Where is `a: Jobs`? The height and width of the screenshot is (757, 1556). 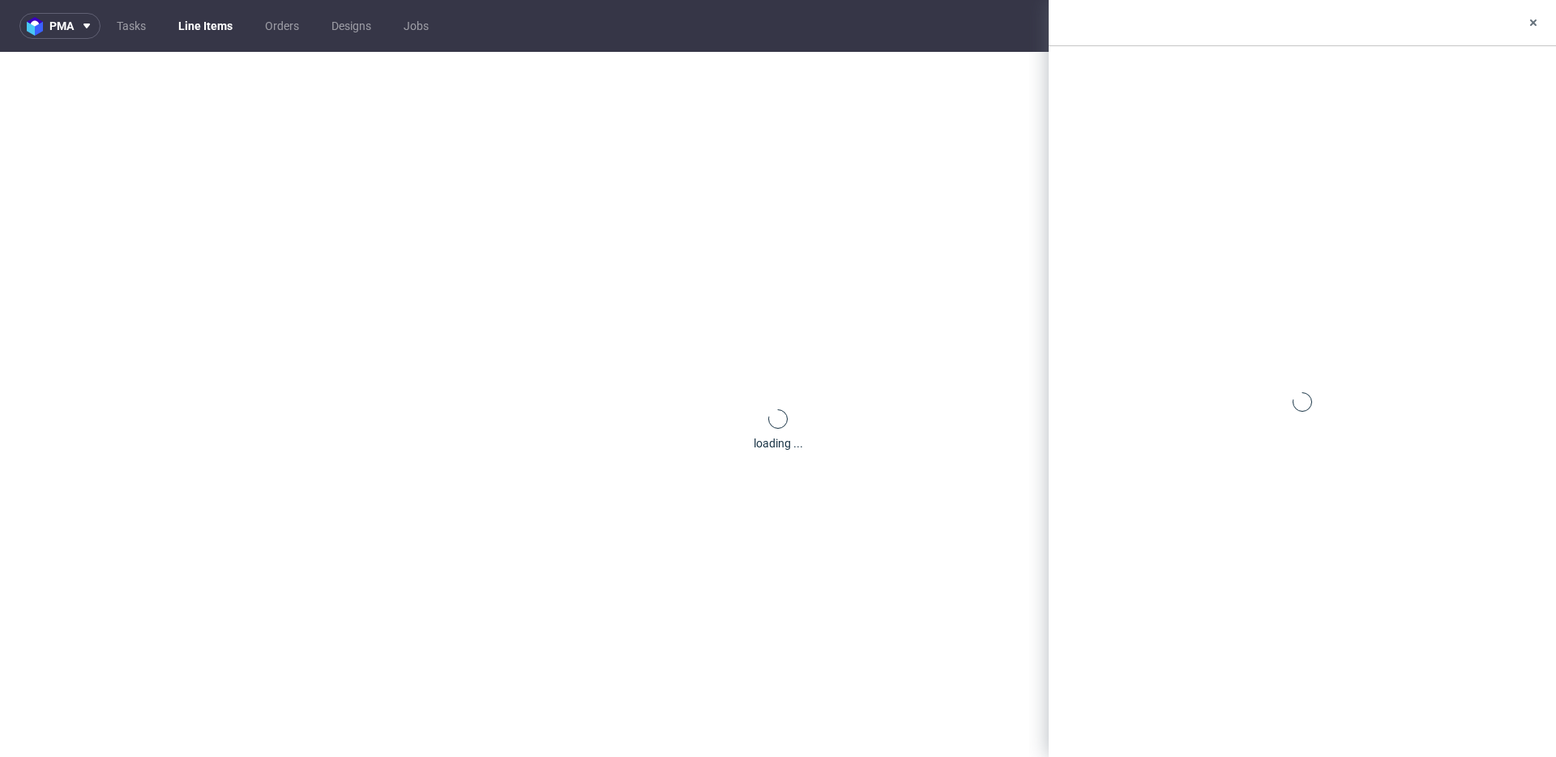
a: Jobs is located at coordinates (416, 26).